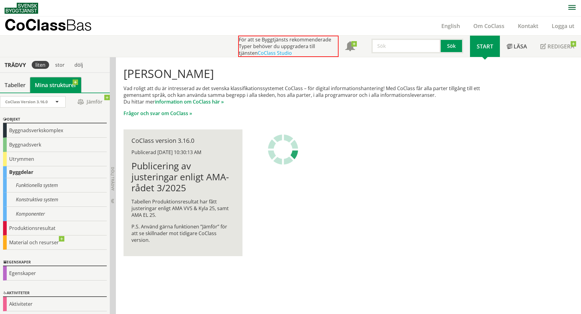  What do you see at coordinates (183, 233) in the screenshot?
I see `p: P.S. Använd gärna funktionen ”Jämför” för att se skillnader mot tidigare CoClass version.` at bounding box center [183, 233].